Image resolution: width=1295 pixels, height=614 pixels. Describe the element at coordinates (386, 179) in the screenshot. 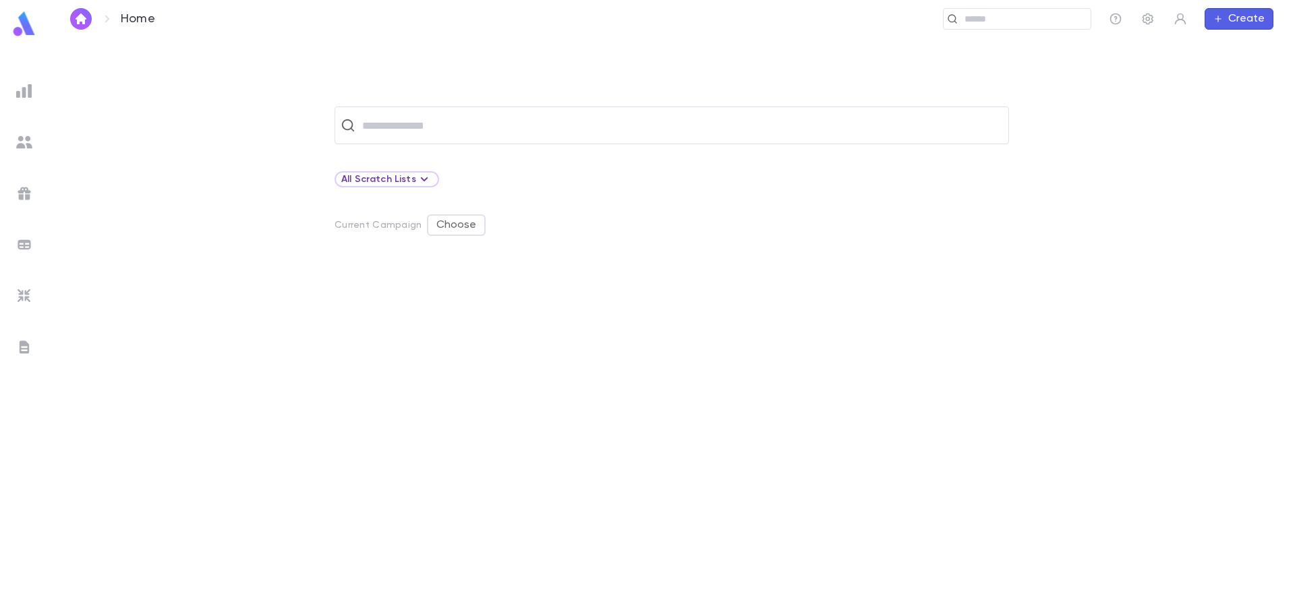

I see `div: All Scratch Lists` at that location.